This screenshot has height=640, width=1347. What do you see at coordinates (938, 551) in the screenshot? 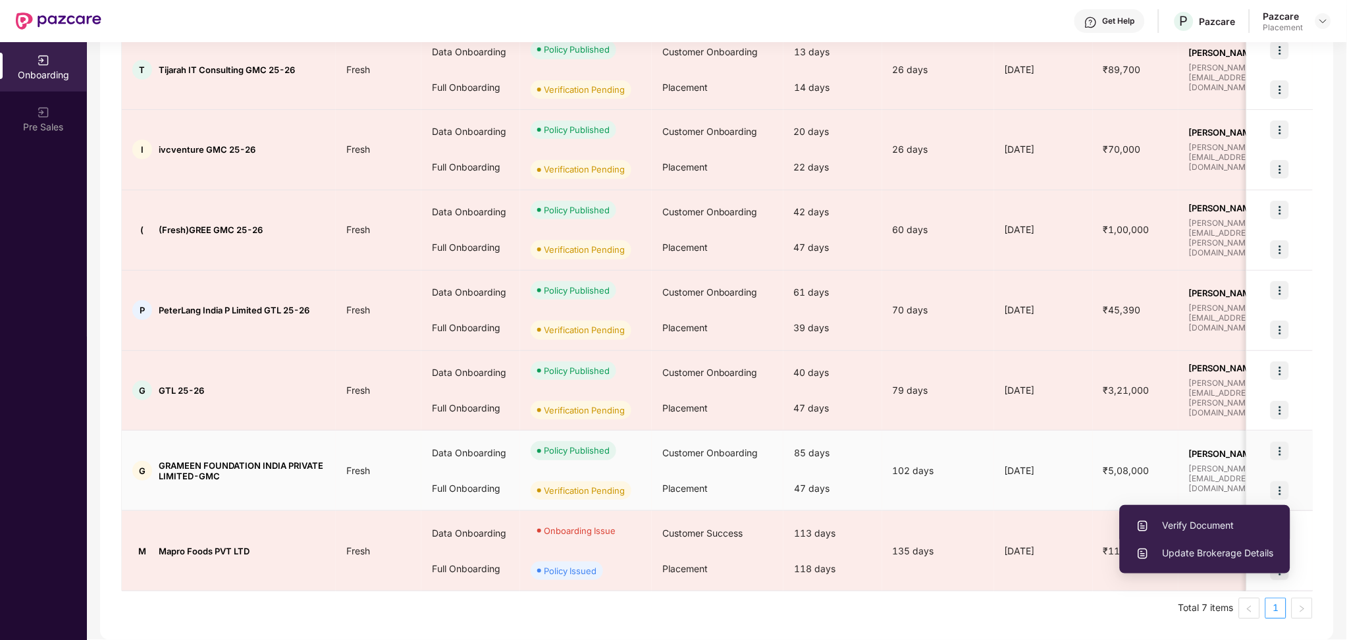
I see `div: 135 days` at bounding box center [938, 551].